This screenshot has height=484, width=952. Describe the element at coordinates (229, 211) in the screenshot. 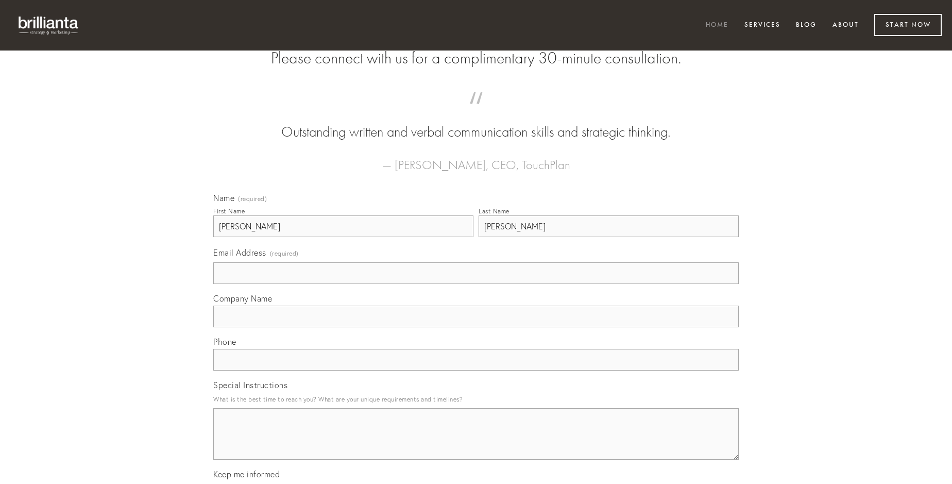

I see `div: First Name` at that location.